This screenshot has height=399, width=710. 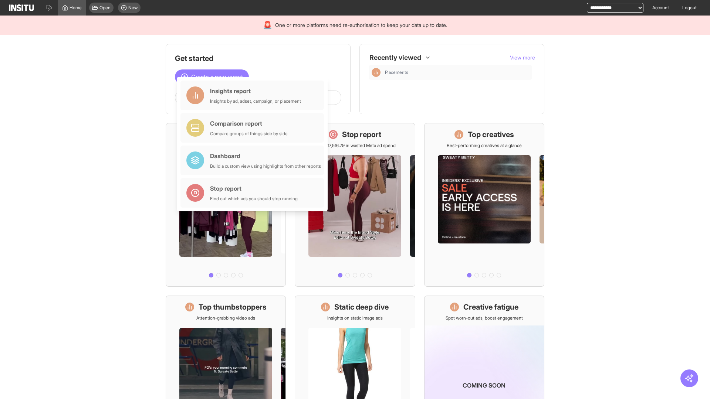 What do you see at coordinates (225, 318) in the screenshot?
I see `p: Attention-grabbing video ads` at bounding box center [225, 318].